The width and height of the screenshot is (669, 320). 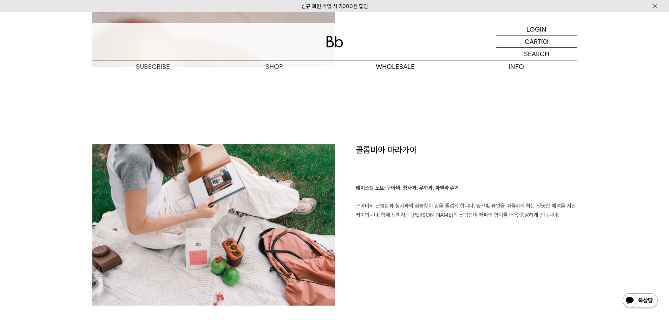 What do you see at coordinates (537, 41) in the screenshot?
I see `a: CART (0)` at bounding box center [537, 41].